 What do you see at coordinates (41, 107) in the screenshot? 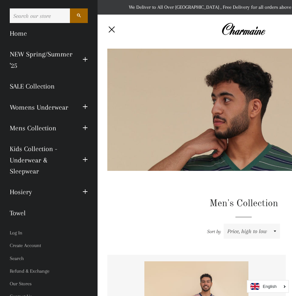
I see `a: Womens Underwear` at bounding box center [41, 107].